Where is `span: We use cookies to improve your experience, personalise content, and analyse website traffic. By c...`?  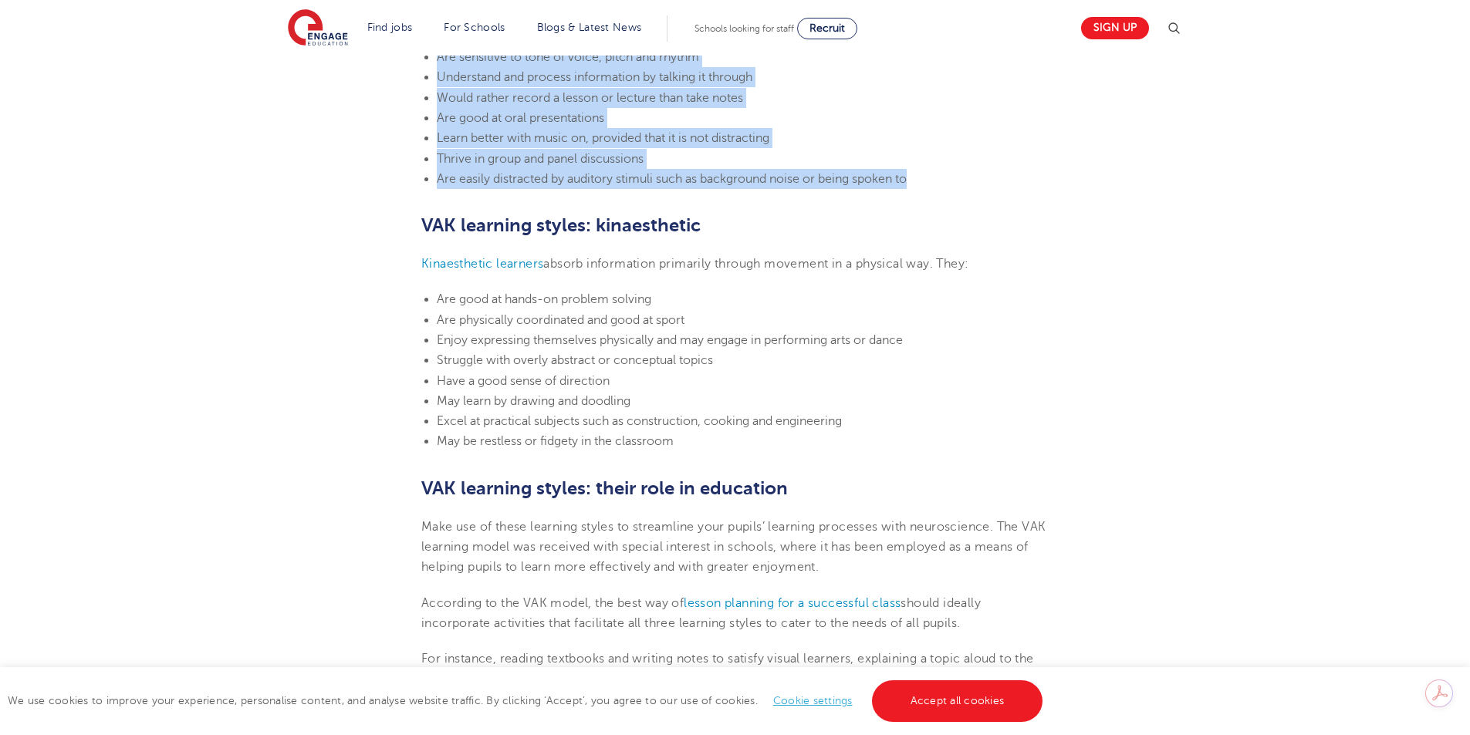 span: We use cookies to improve your experience, personalise content, and analyse website traffic. By c... is located at coordinates (527, 701).